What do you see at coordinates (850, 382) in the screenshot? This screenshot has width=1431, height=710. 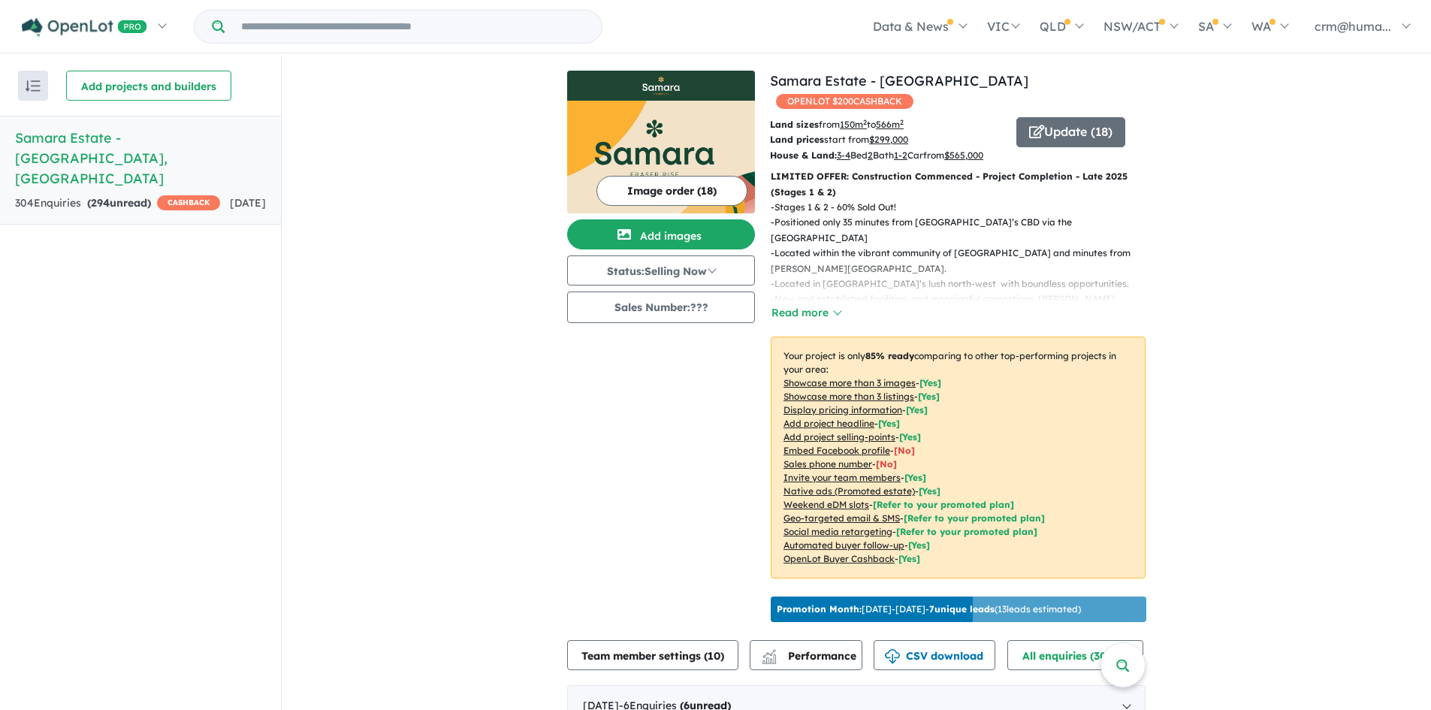 I see `u: Showcase more than 3 images` at bounding box center [850, 382].